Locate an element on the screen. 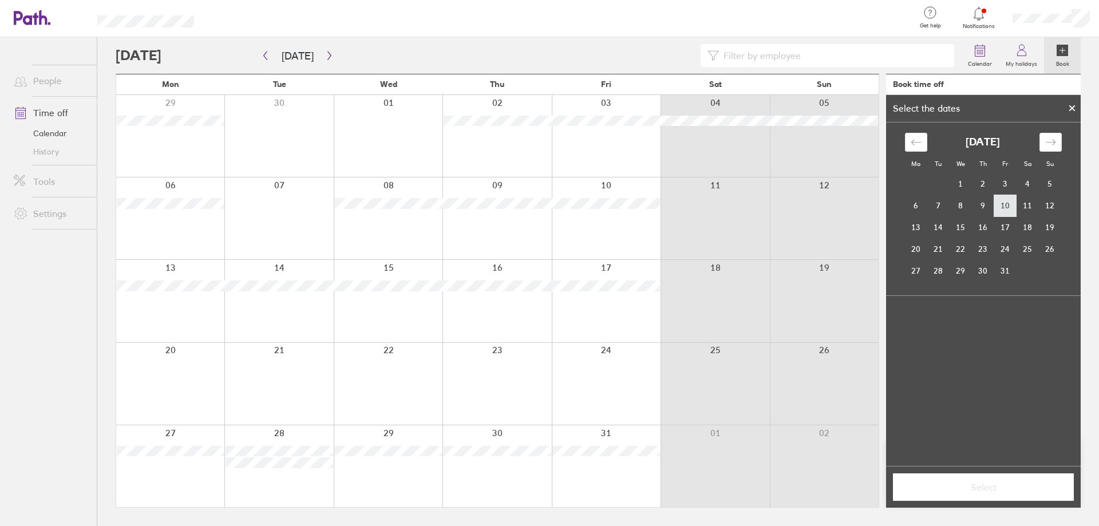 This screenshot has height=526, width=1099. input: Filter by employee is located at coordinates (832, 55).